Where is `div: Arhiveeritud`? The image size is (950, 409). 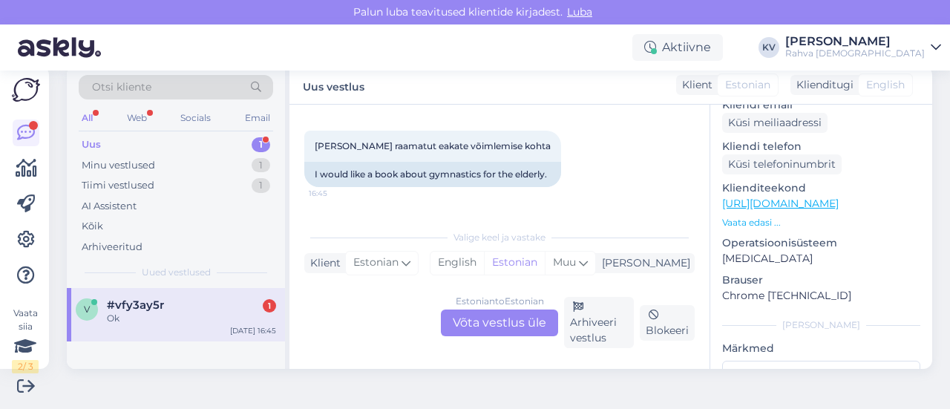
div: Arhiveeritud is located at coordinates (112, 247).